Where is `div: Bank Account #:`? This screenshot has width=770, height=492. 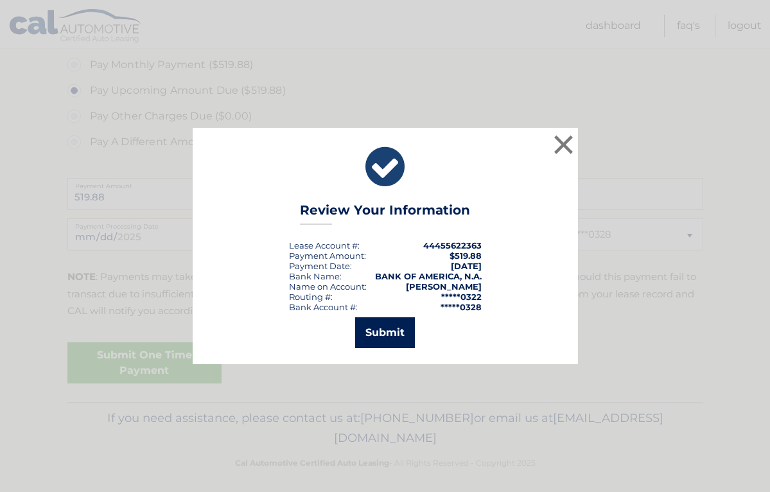 div: Bank Account #: is located at coordinates (323, 307).